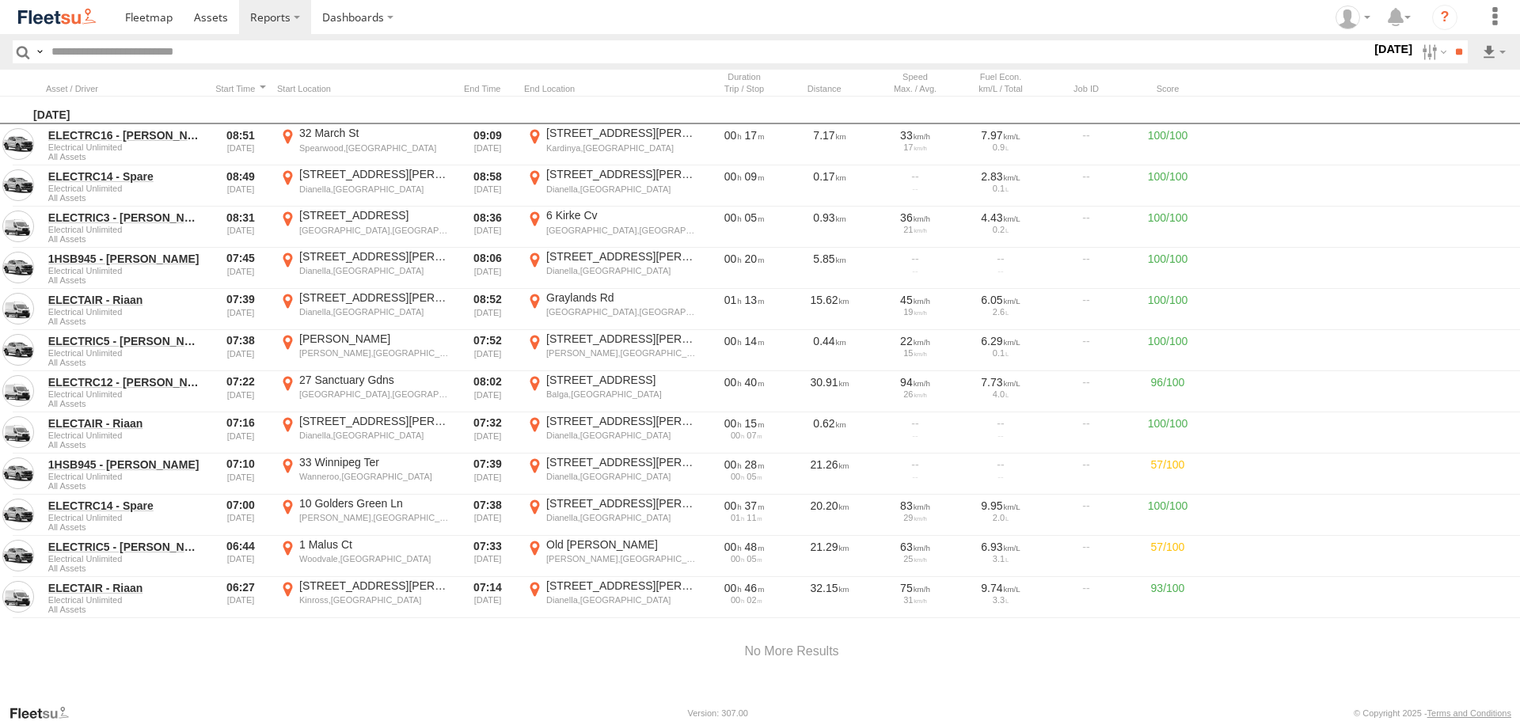  What do you see at coordinates (744, 588) in the screenshot?
I see `div: [2796s] 15/09/2025 06:27 - 15/09/2025 07:14` at bounding box center [744, 588].